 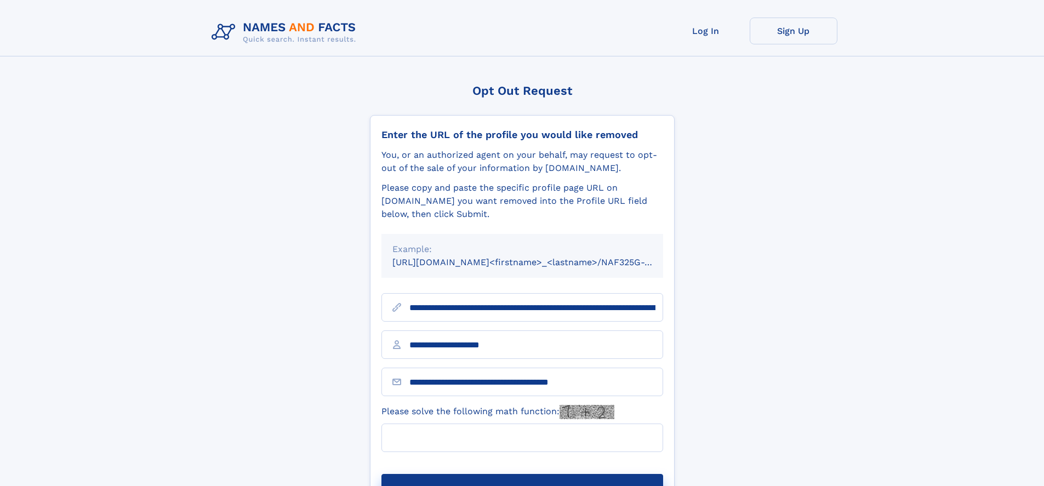 I want to click on div: Example:, so click(x=522, y=249).